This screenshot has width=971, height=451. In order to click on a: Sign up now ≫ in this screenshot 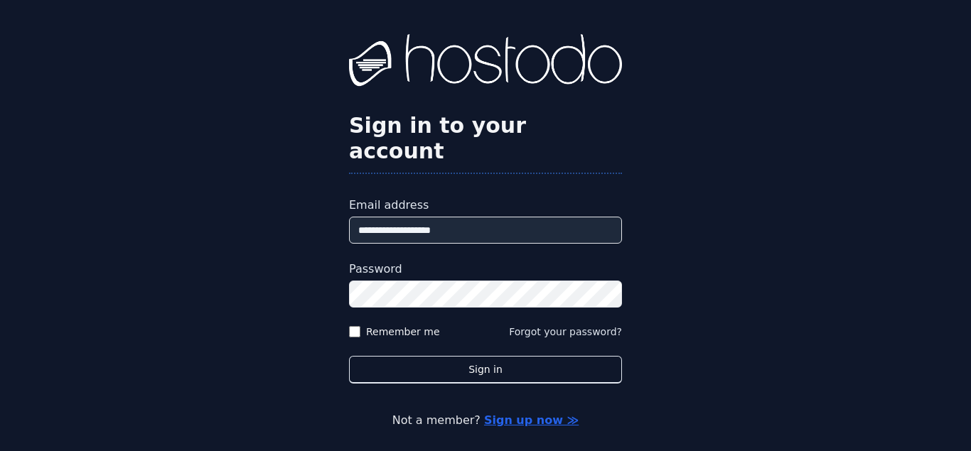, I will do `click(531, 420)`.